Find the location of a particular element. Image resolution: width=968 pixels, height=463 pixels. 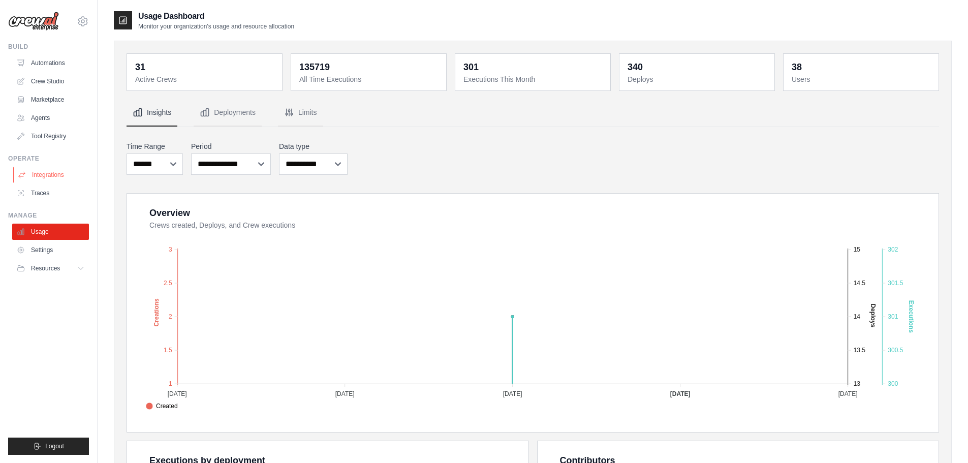

tspan: 300.5 is located at coordinates (895, 350).